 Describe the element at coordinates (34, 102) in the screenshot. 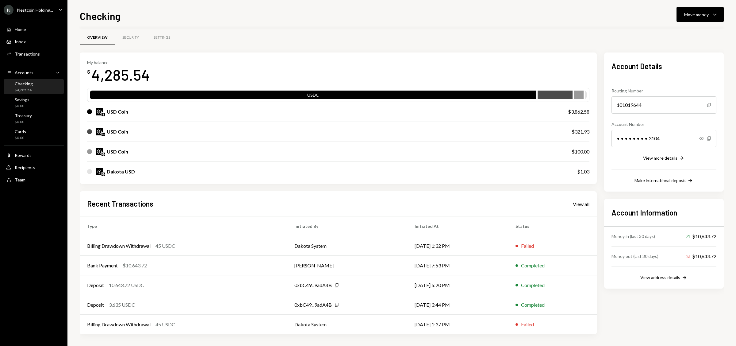

I see `a: Savings$0.00` at that location.